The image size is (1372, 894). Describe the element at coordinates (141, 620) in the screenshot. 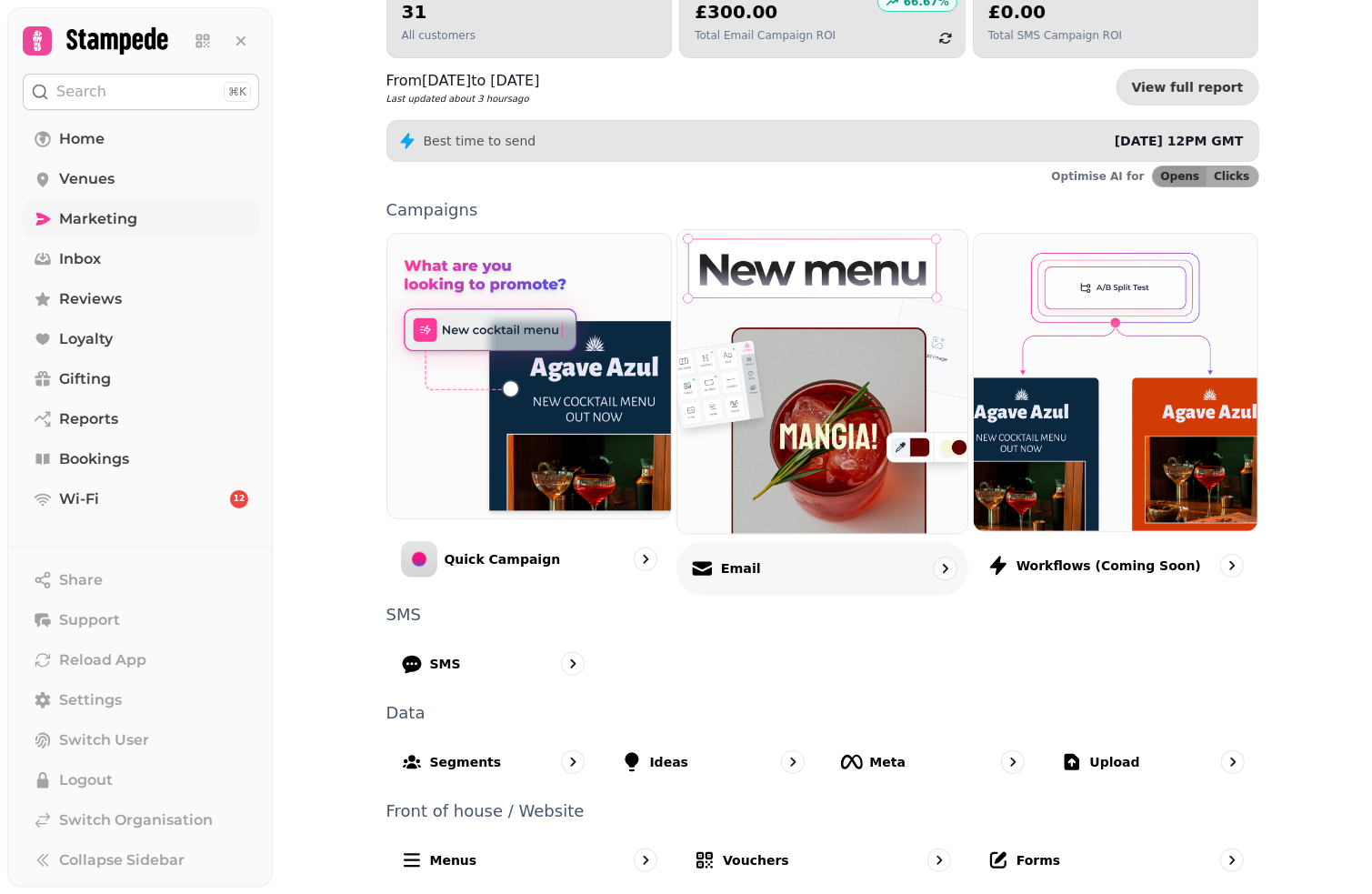

I see `button: Support` at that location.